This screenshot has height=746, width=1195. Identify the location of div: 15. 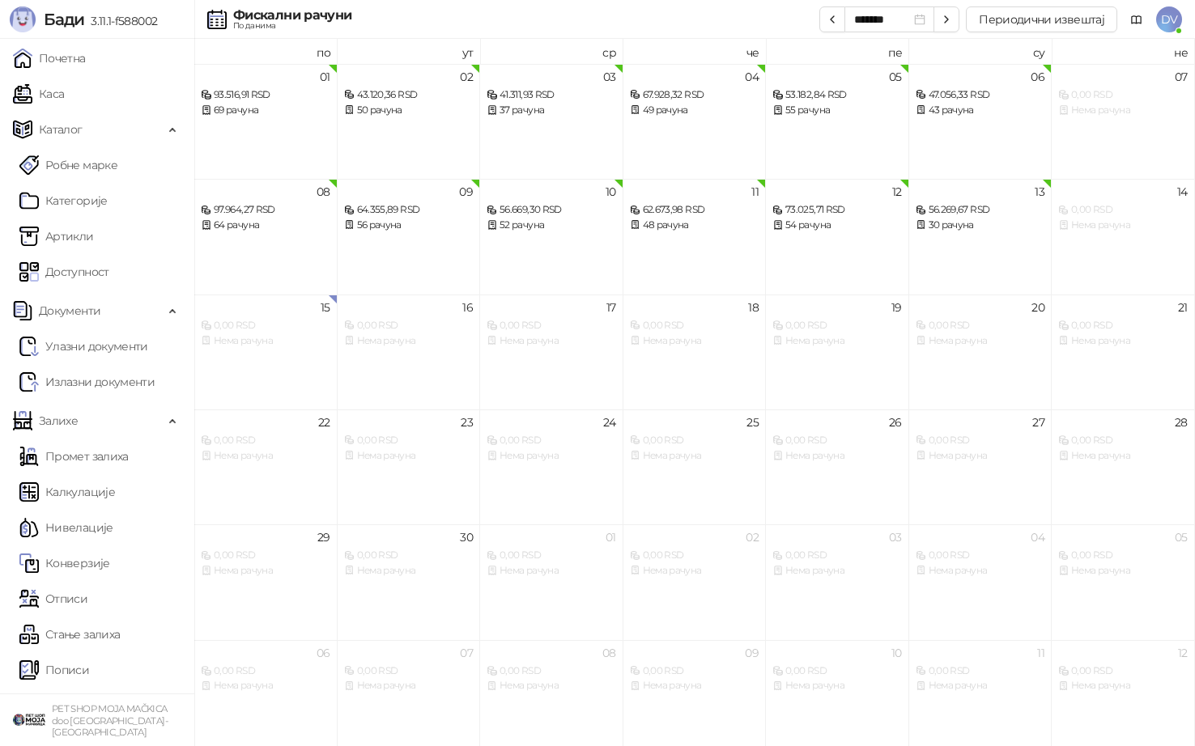
(325, 308).